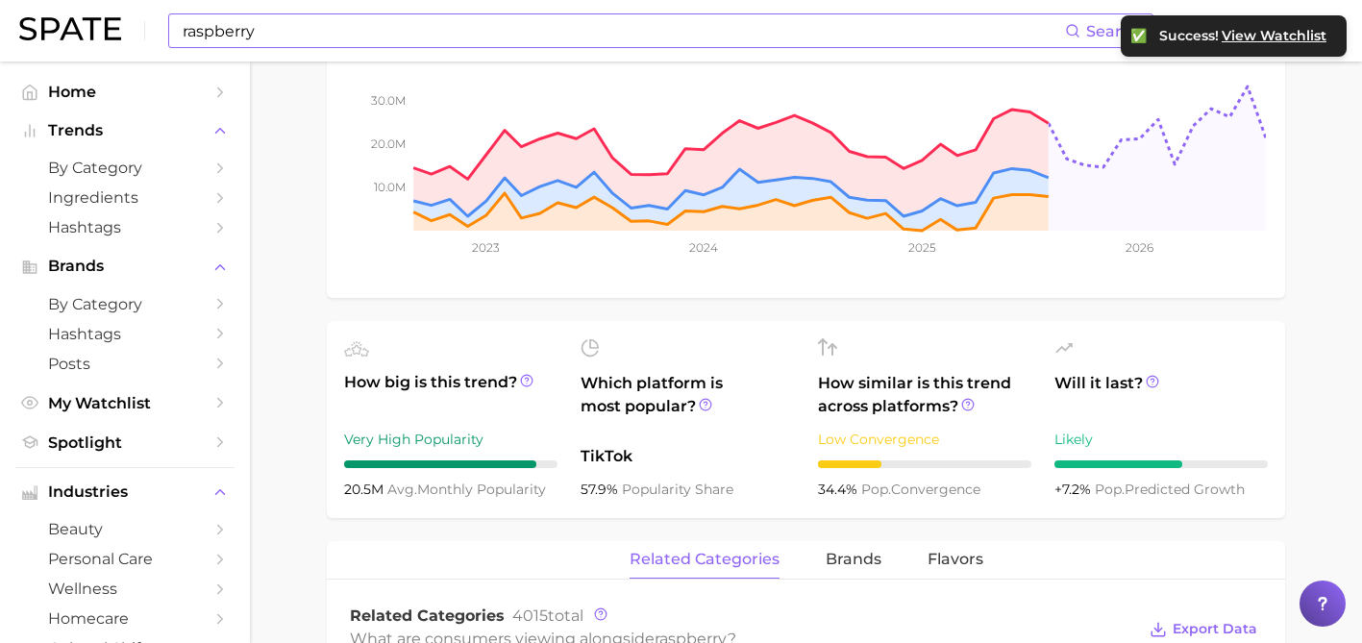 This screenshot has height=643, width=1362. I want to click on button: Industries, so click(125, 492).